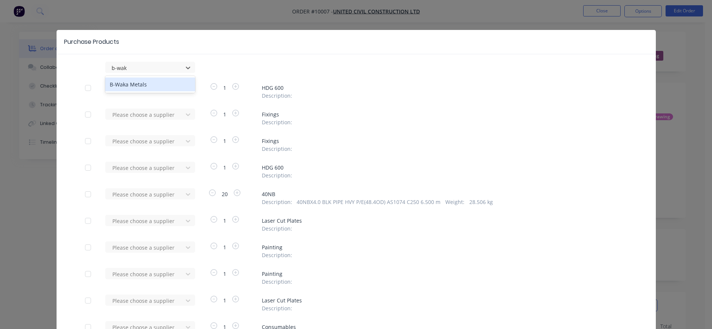  Describe the element at coordinates (91, 42) in the screenshot. I see `div: Purchase Products` at that location.